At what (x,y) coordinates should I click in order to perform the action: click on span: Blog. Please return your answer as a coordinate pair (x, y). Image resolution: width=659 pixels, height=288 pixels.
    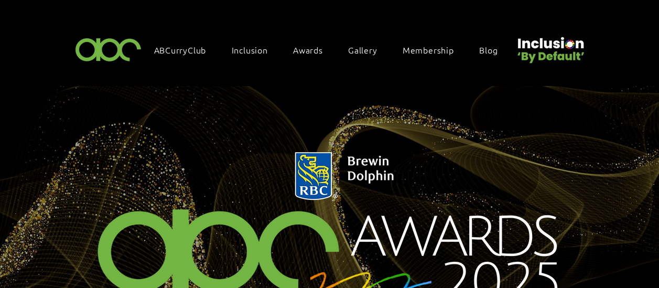
    Looking at the image, I should click on (488, 50).